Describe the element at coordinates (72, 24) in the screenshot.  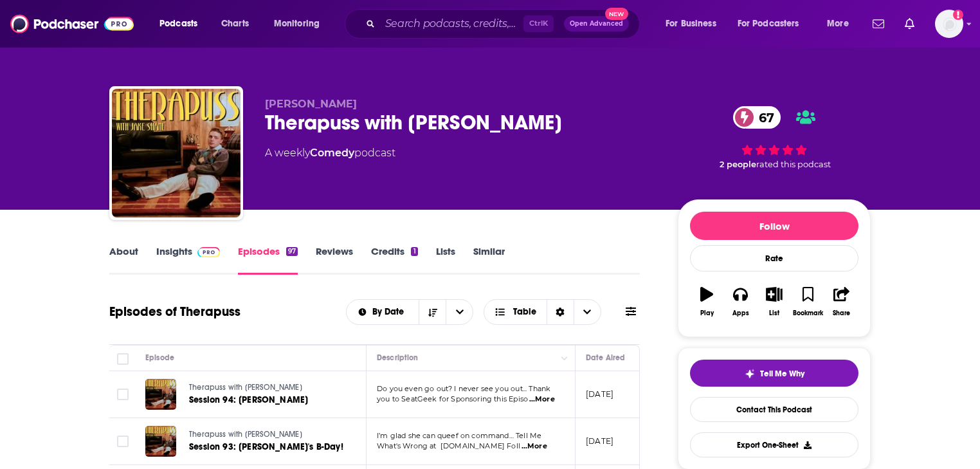
I see `a: Podchaser - Follow, Share and Rate Podcasts` at that location.